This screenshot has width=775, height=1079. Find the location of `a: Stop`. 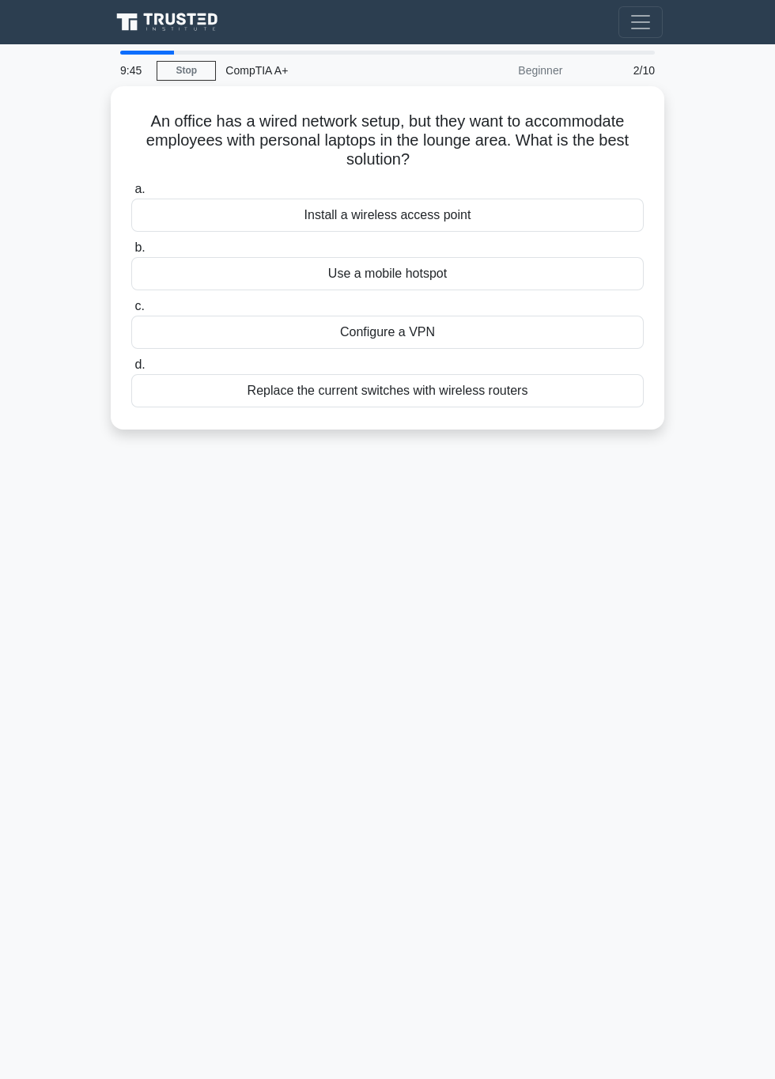

a: Stop is located at coordinates (186, 70).